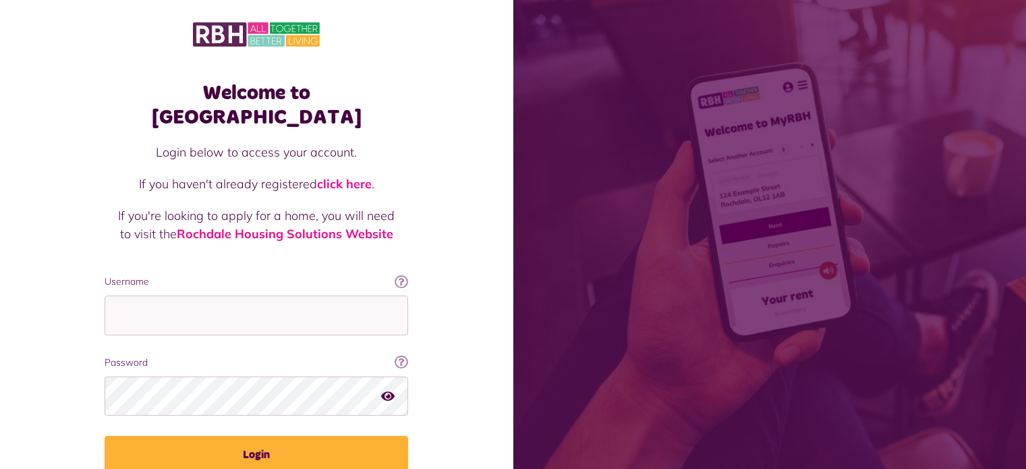 Image resolution: width=1026 pixels, height=469 pixels. What do you see at coordinates (344, 183) in the screenshot?
I see `a: click here` at bounding box center [344, 183].